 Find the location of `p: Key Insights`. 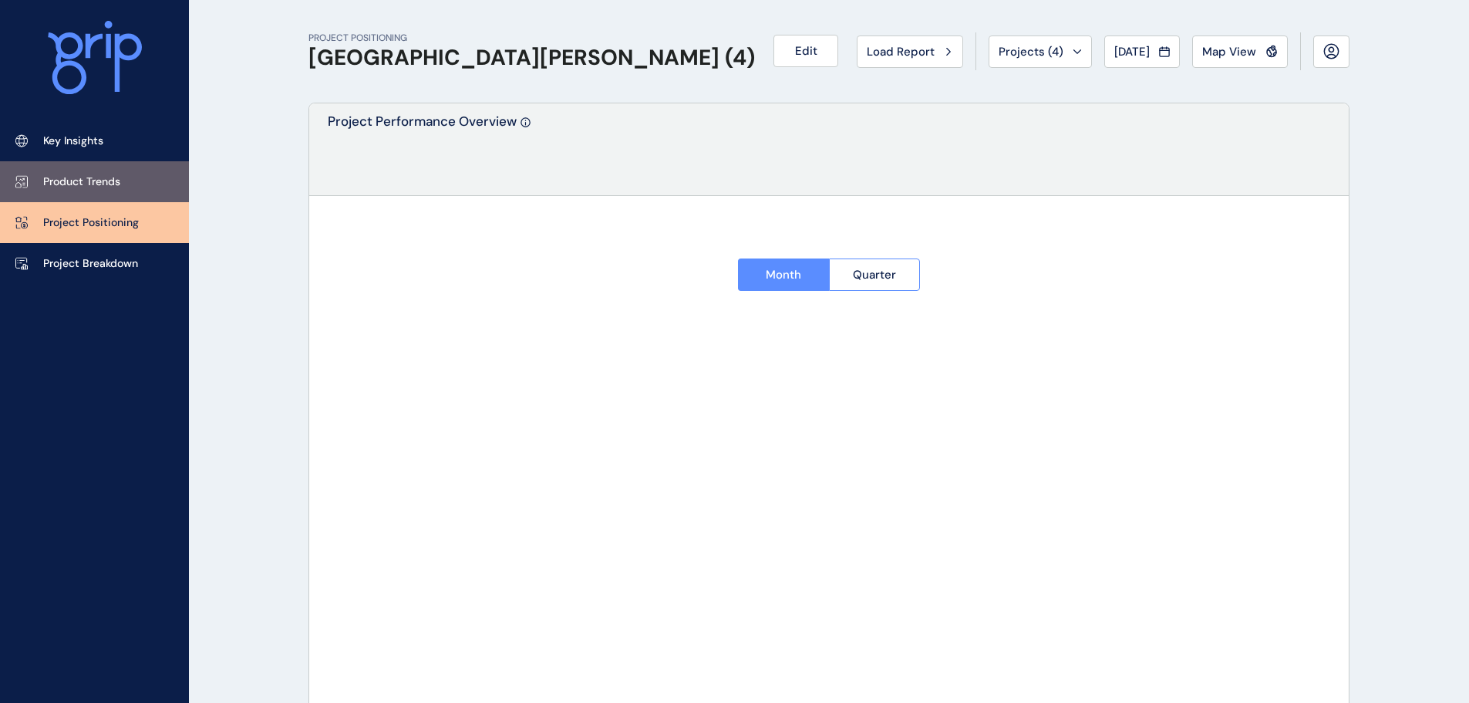

p: Key Insights is located at coordinates (73, 141).